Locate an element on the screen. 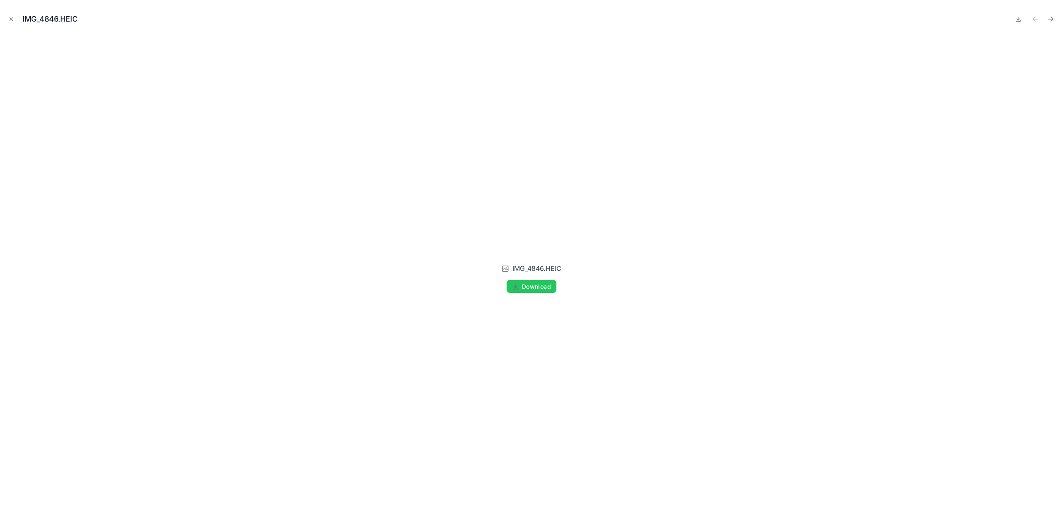 The height and width of the screenshot is (528, 1063). span: Download is located at coordinates (537, 287).